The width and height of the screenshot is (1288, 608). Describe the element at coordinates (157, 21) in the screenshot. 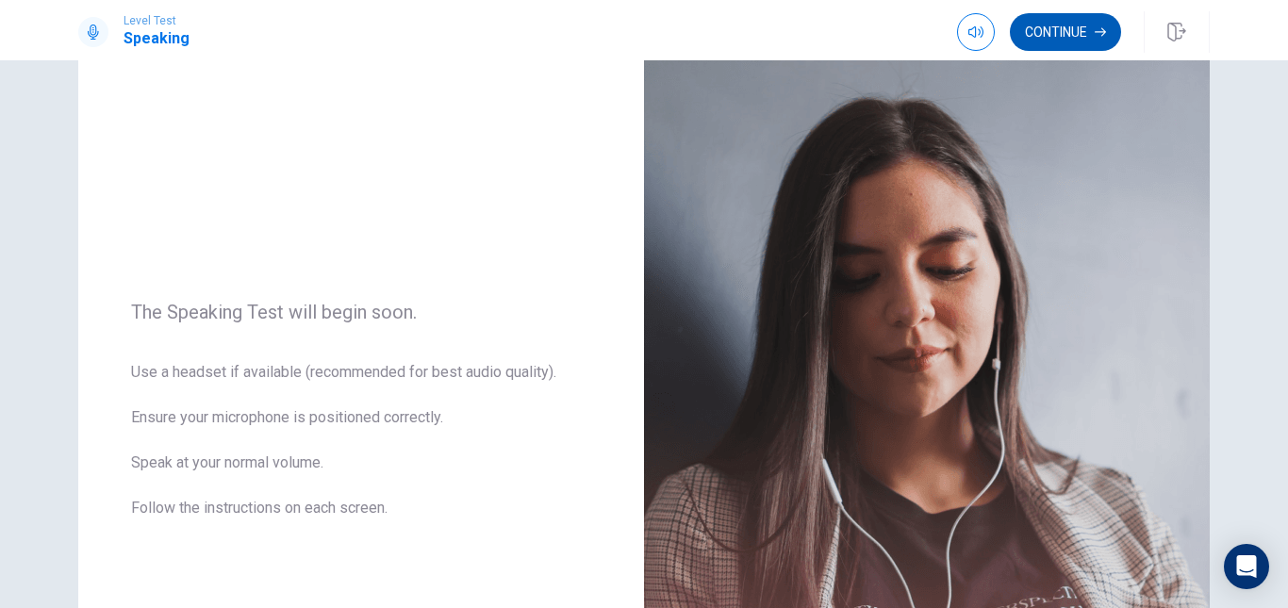

I see `span: Level Test` at that location.